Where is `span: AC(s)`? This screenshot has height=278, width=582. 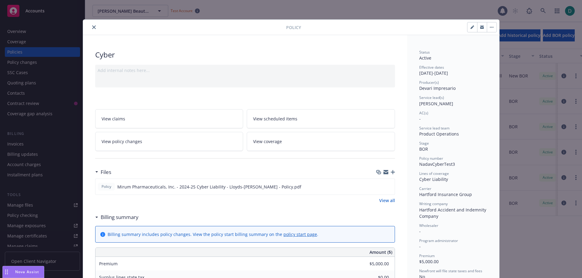
span: AC(s) is located at coordinates (424, 113).